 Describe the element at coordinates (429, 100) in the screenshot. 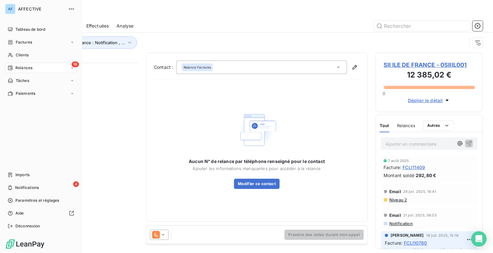

I see `button: Déplier le détail` at that location.